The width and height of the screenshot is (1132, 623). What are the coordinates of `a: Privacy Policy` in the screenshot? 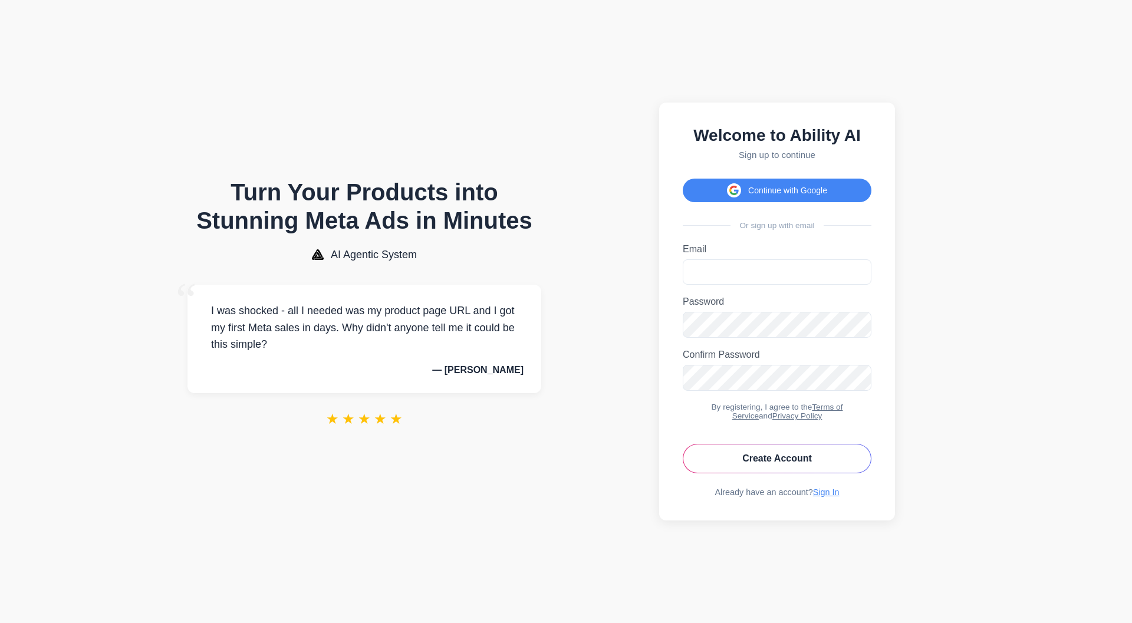 It's located at (797, 416).